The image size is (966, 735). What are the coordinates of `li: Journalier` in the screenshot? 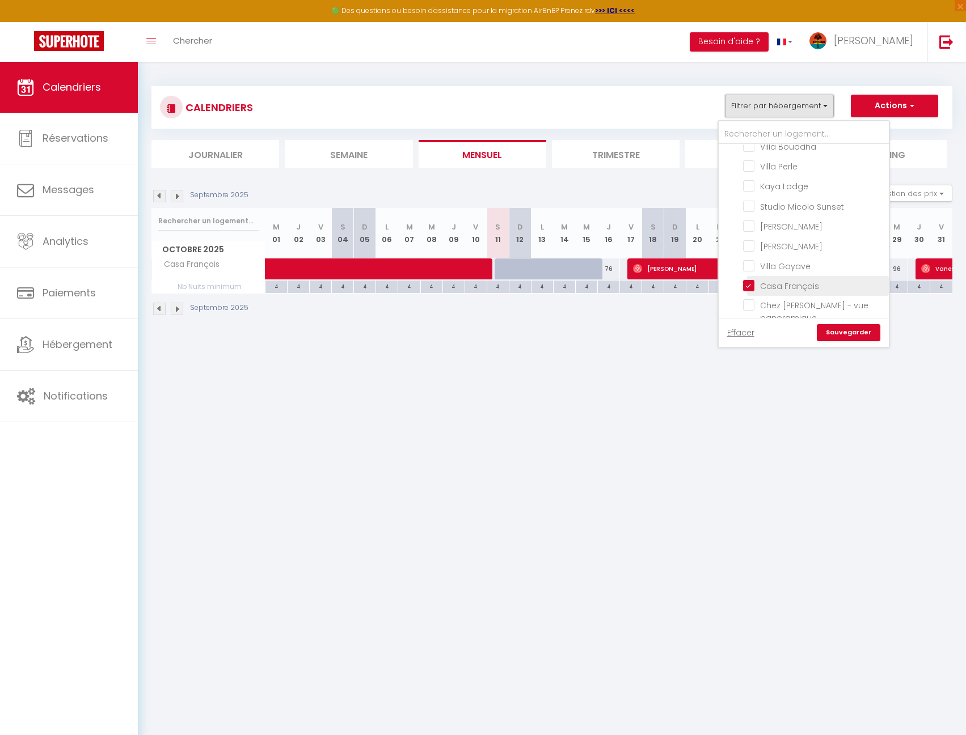 It's located at (215, 154).